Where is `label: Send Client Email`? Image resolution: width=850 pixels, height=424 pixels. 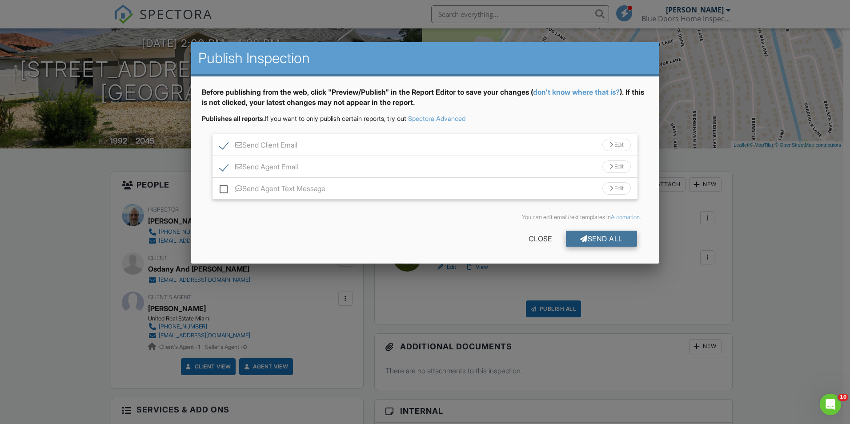 label: Send Client Email is located at coordinates (258, 146).